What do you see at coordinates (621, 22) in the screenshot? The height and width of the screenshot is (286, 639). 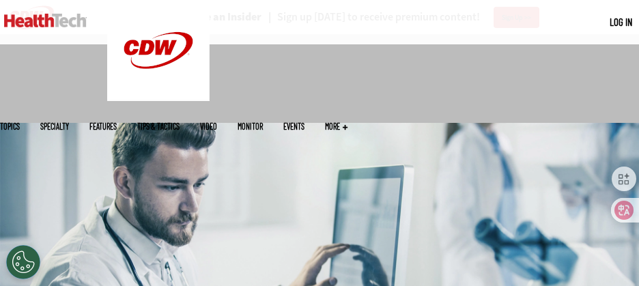 I see `a: Log in` at bounding box center [621, 22].